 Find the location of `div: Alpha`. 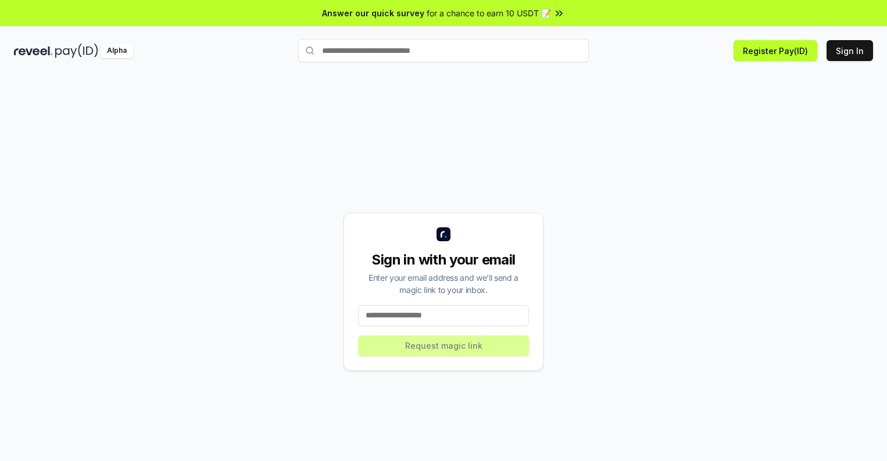

div: Alpha is located at coordinates (117, 51).